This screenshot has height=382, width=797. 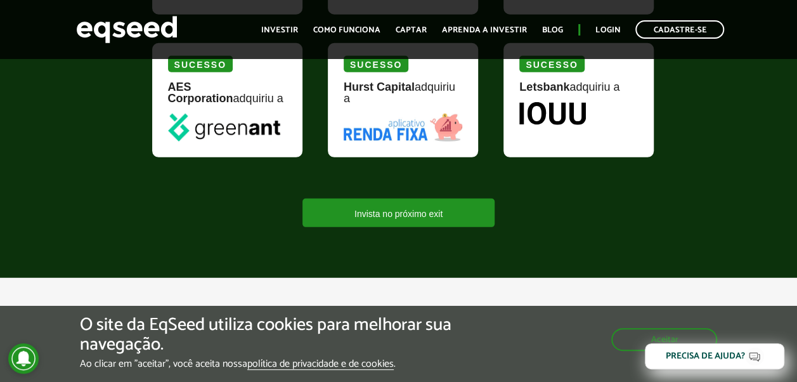 What do you see at coordinates (379, 87) in the screenshot?
I see `strong: Hurst Capital` at bounding box center [379, 87].